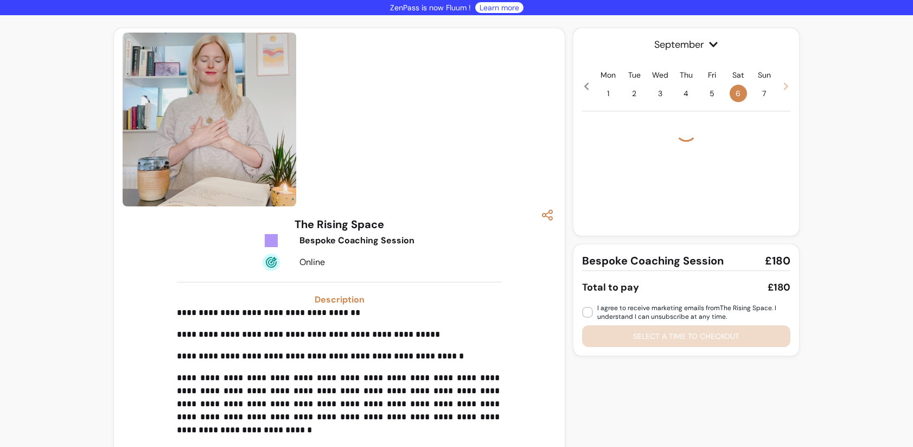 This screenshot has width=913, height=447. What do you see at coordinates (660, 93) in the screenshot?
I see `span: 3` at bounding box center [660, 93].